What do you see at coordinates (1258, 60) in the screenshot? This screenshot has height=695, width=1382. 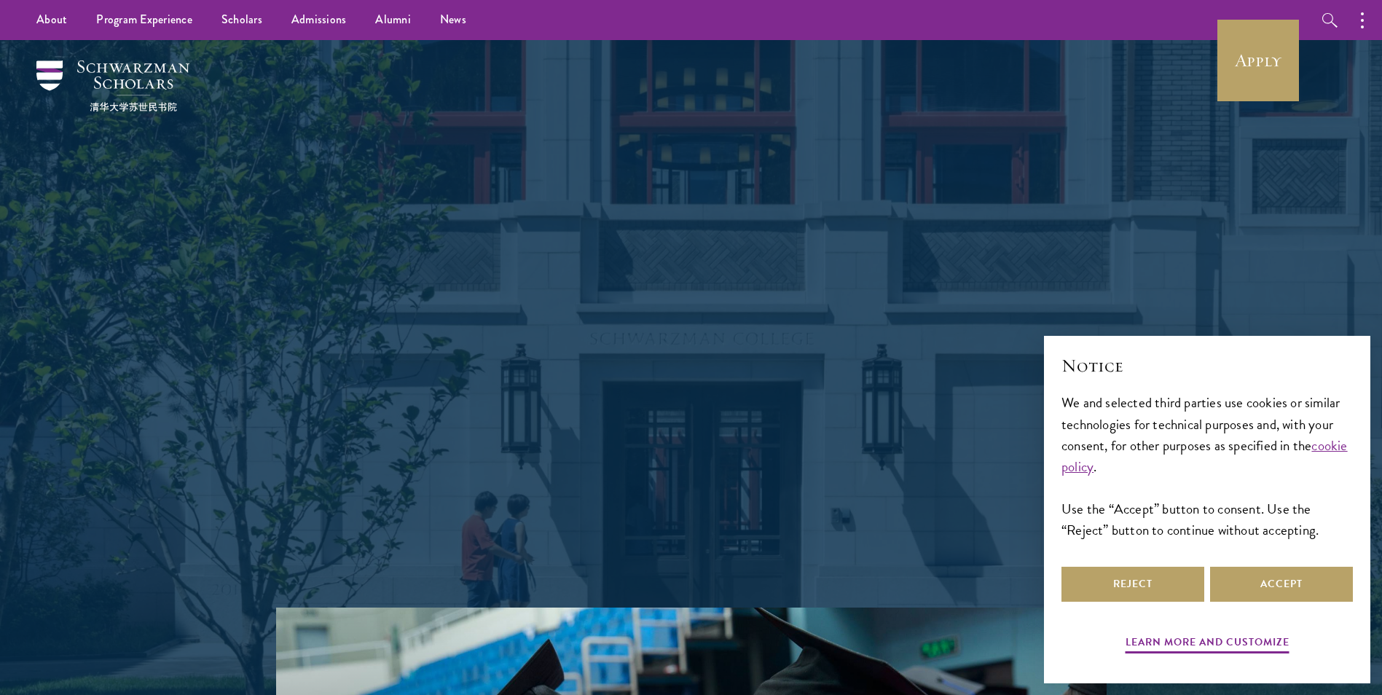 I see `a: Apply` at bounding box center [1258, 60].